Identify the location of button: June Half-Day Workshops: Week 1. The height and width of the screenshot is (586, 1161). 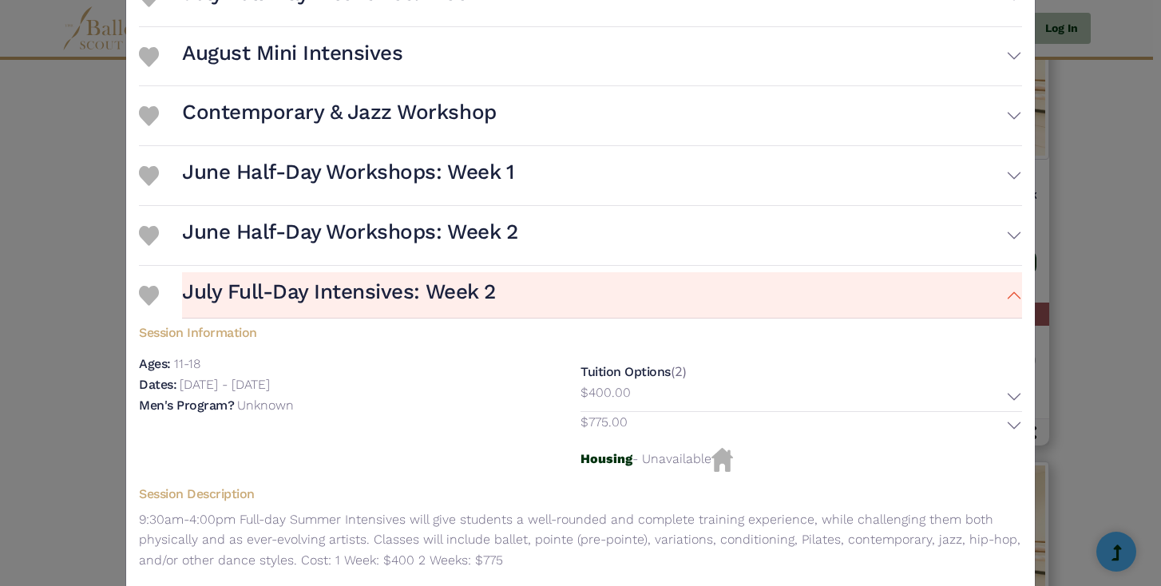
(602, 176).